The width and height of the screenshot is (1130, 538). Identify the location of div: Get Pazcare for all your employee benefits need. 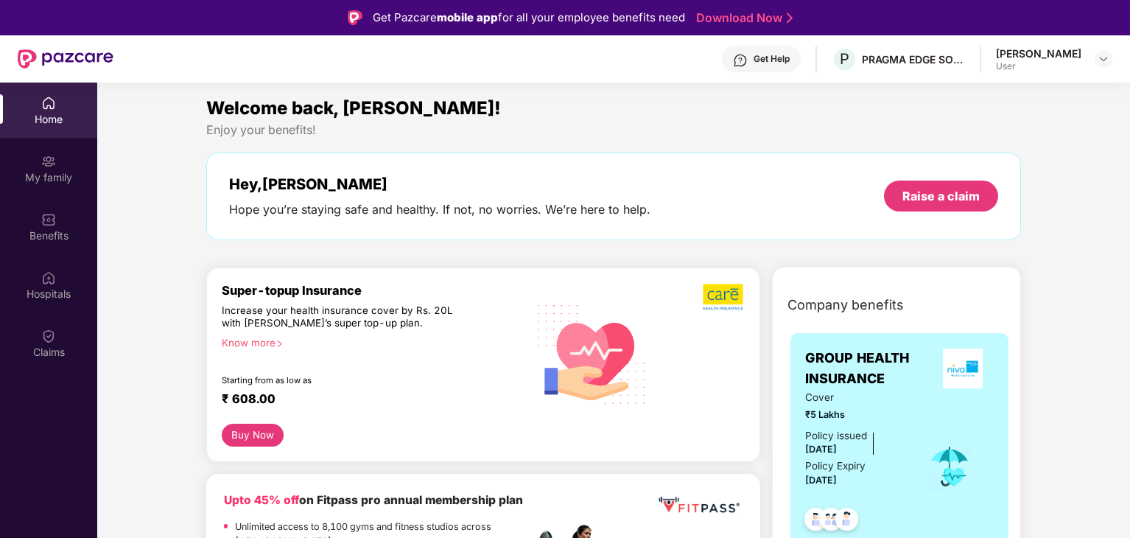
(529, 18).